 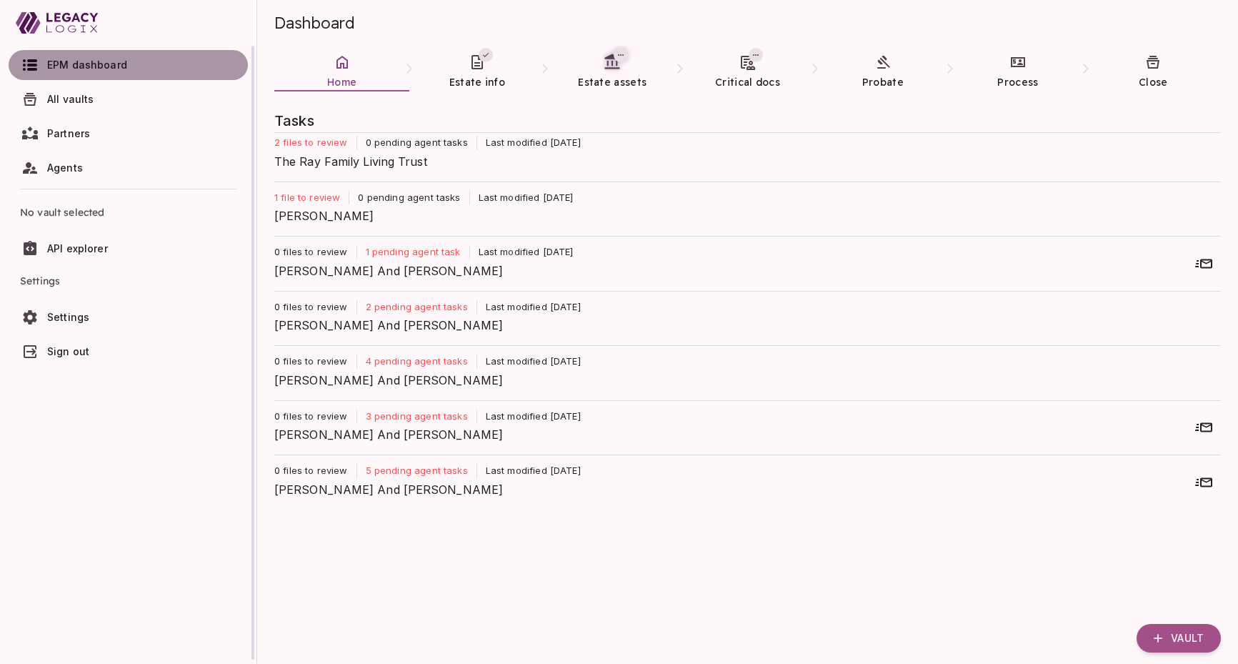 I want to click on span: Critical docs, so click(x=747, y=82).